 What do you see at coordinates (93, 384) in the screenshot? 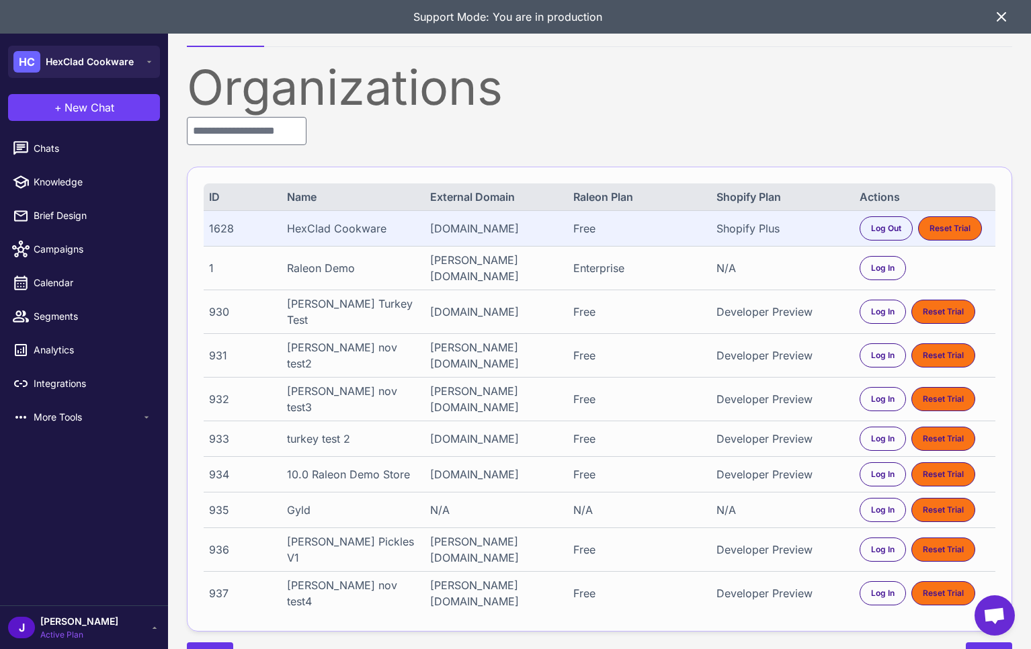
I see `span: Integrations` at bounding box center [93, 384].